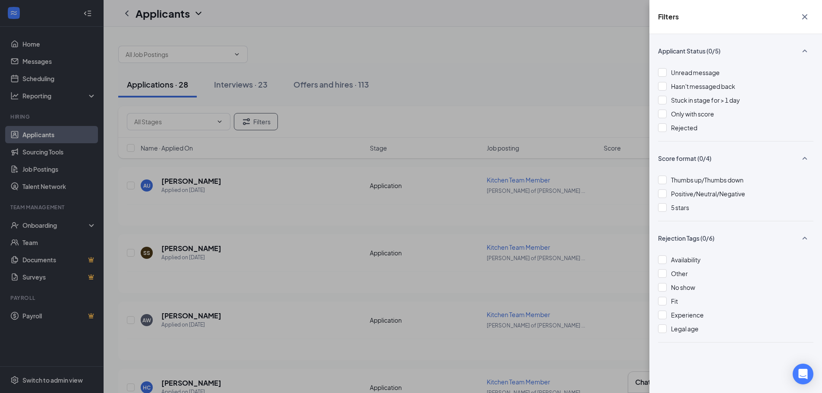 Image resolution: width=822 pixels, height=393 pixels. What do you see at coordinates (703, 86) in the screenshot?
I see `span: Hasn't messaged back` at bounding box center [703, 86].